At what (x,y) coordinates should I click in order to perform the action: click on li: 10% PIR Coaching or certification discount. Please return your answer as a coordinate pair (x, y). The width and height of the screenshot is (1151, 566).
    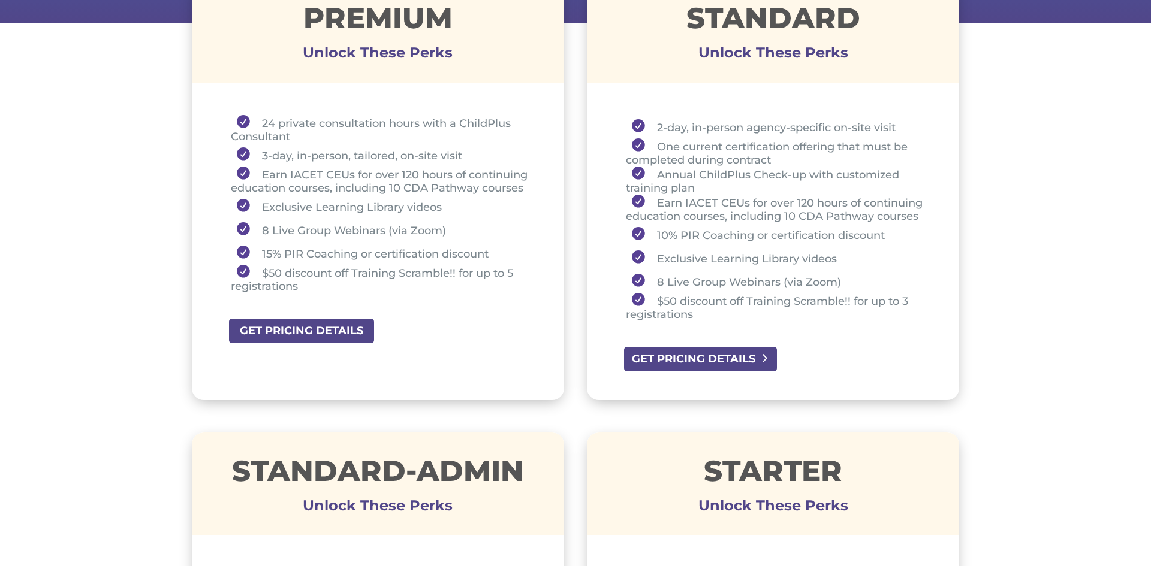
    Looking at the image, I should click on (777, 234).